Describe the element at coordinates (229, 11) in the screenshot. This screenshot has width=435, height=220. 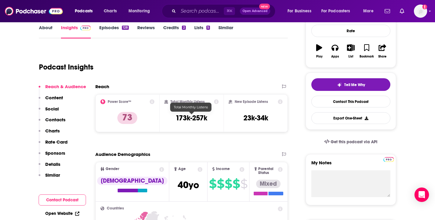
I see `span: ⌘ K` at that location.